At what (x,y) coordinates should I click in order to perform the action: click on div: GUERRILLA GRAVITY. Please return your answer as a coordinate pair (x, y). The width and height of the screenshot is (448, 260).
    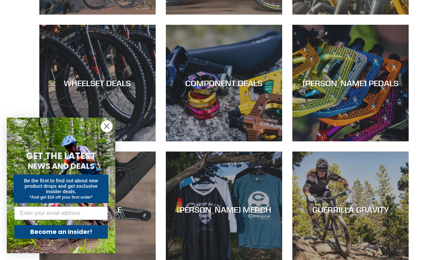
    Looking at the image, I should click on (350, 210).